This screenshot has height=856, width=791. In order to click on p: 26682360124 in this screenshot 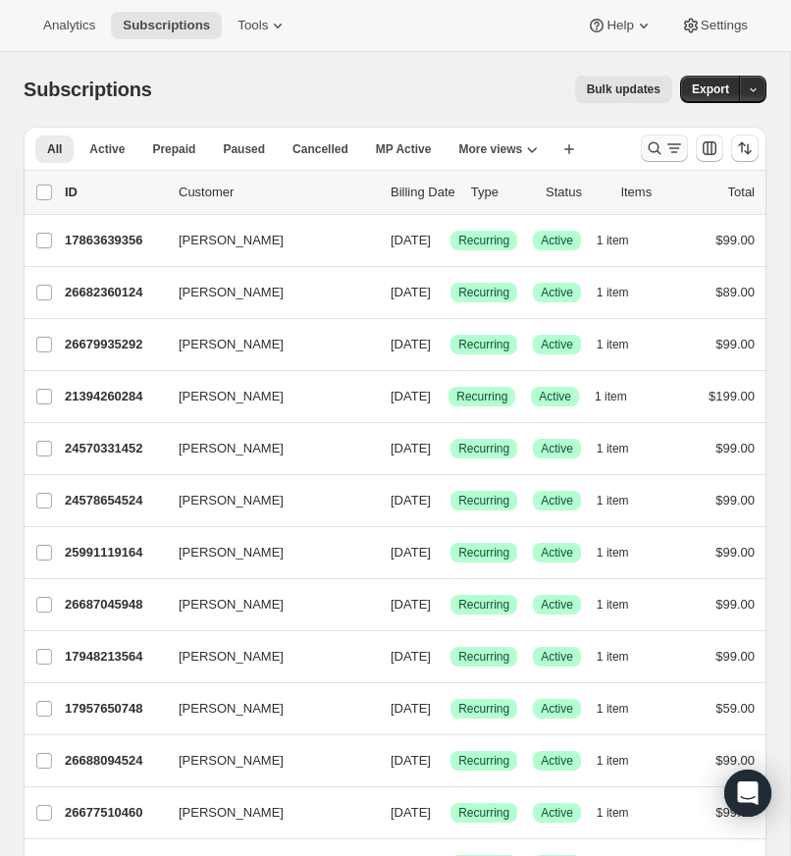, I will do `click(114, 293)`.